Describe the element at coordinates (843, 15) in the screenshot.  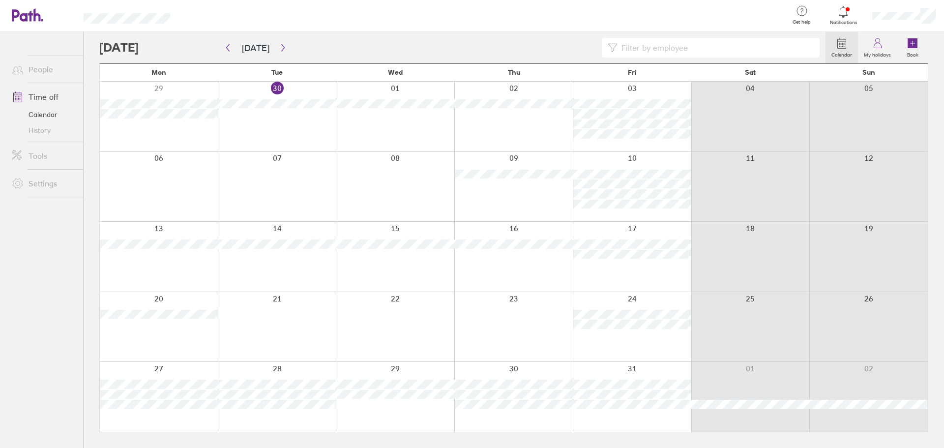
I see `a: Notifications` at that location.